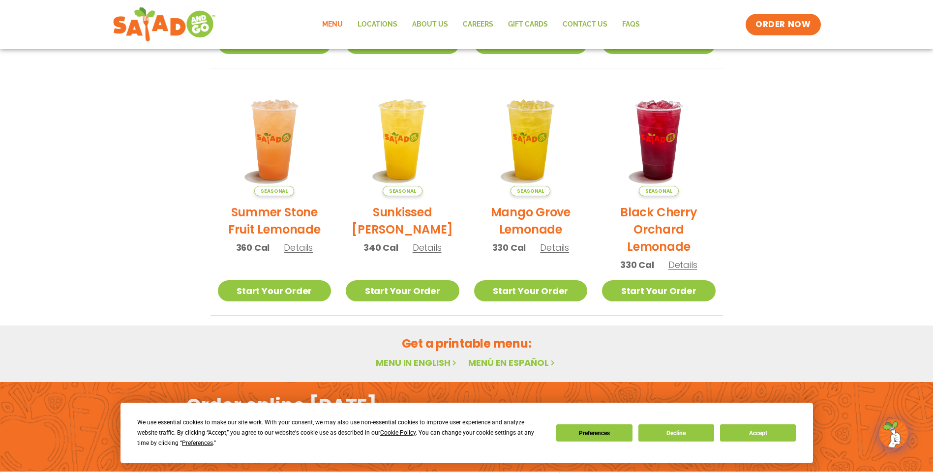 Image resolution: width=933 pixels, height=473 pixels. What do you see at coordinates (332, 25) in the screenshot?
I see `a: Menu` at bounding box center [332, 25].